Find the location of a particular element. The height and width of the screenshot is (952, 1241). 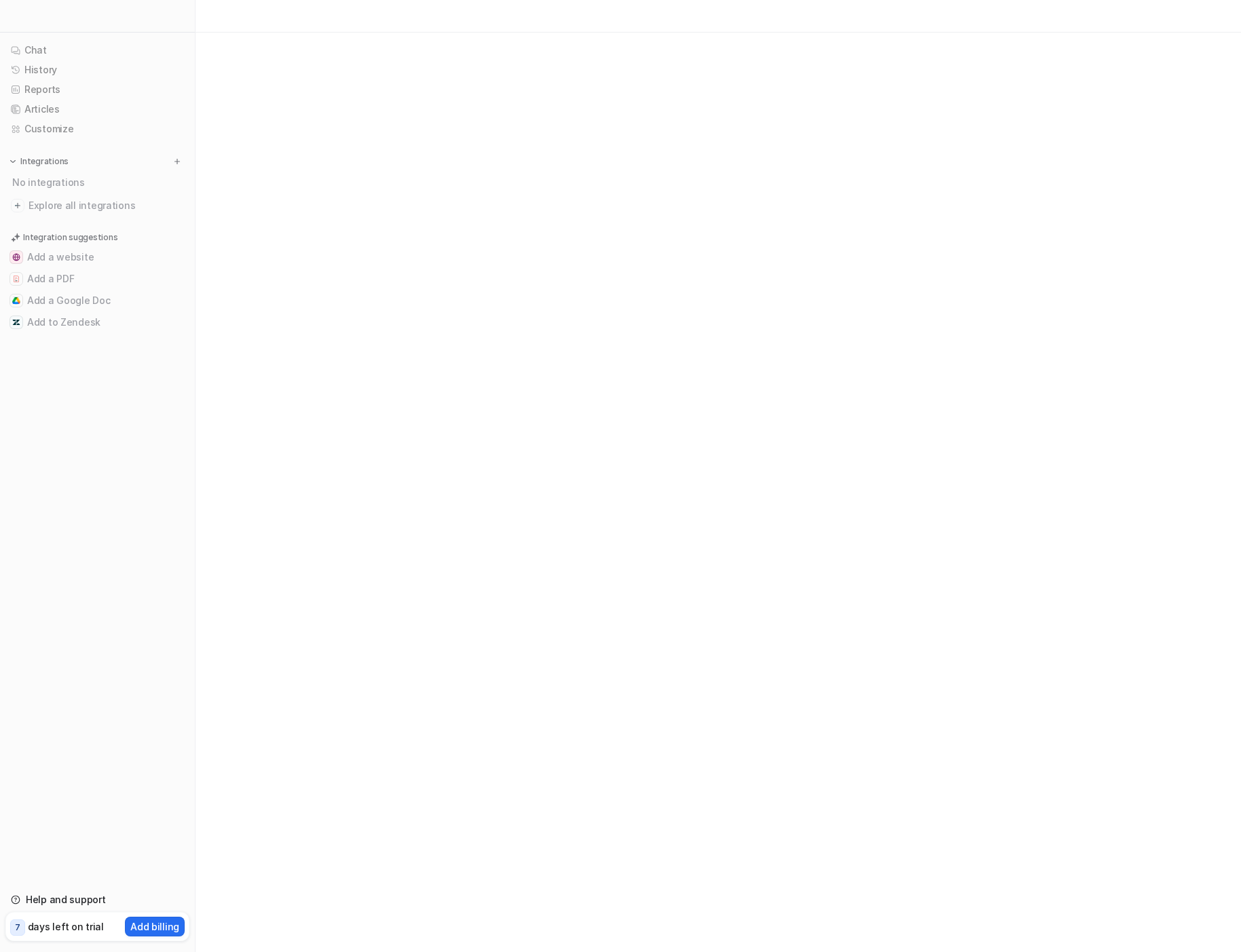

a: History is located at coordinates (97, 70).